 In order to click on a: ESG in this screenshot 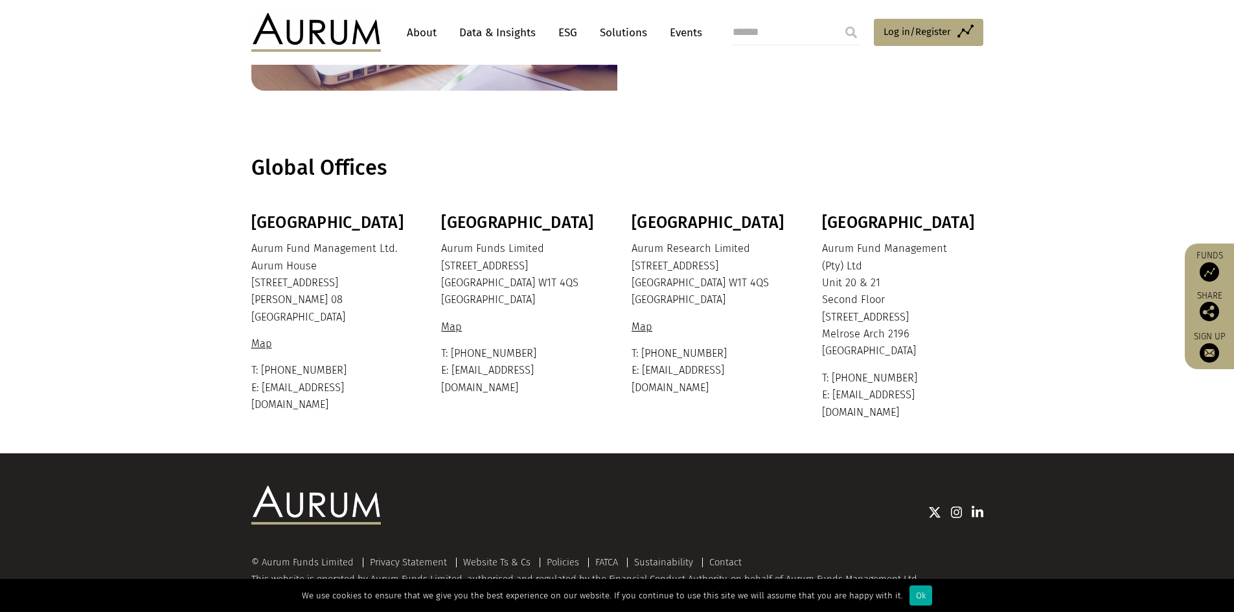, I will do `click(567, 32)`.